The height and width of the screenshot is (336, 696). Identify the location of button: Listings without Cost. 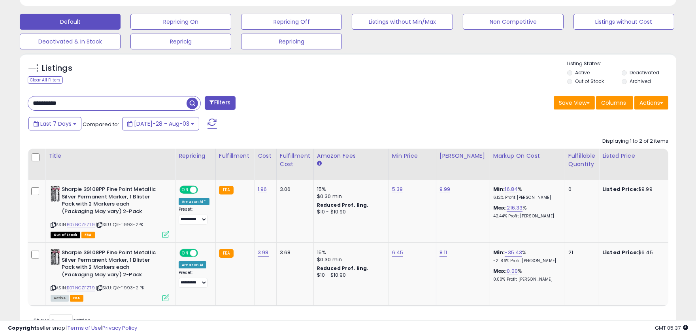
(624, 22).